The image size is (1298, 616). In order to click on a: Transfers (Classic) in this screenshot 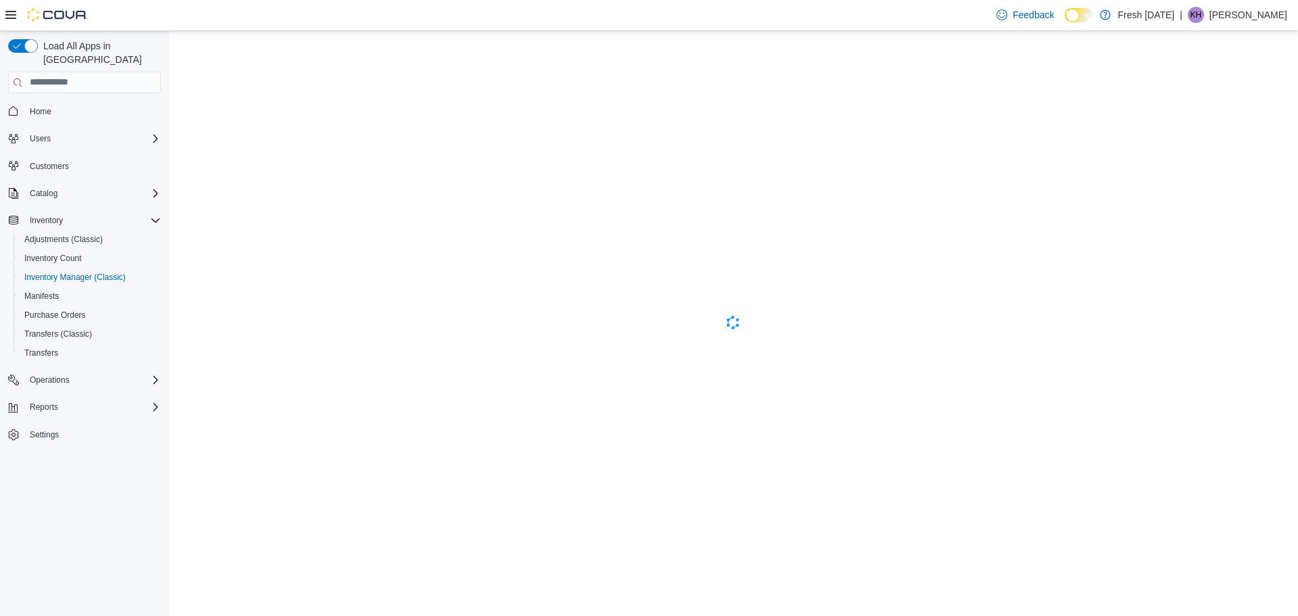, I will do `click(58, 334)`.